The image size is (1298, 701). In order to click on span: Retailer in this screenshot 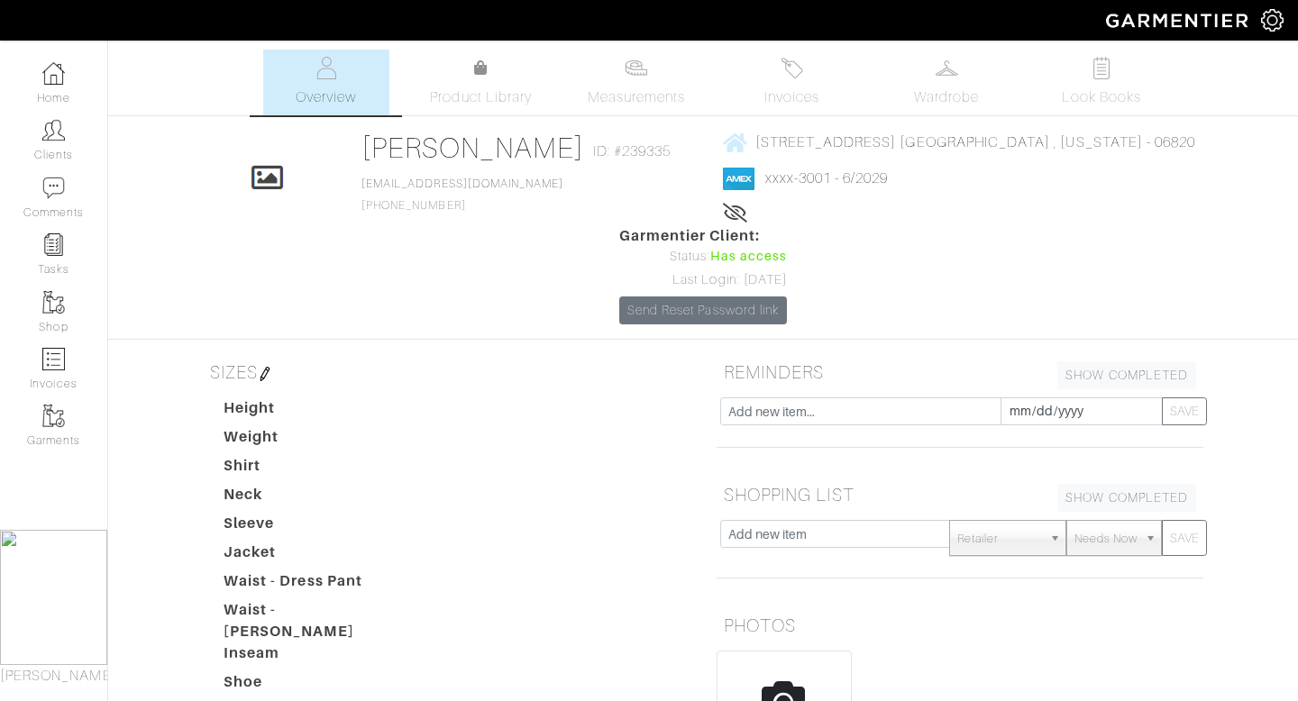, I will do `click(999, 539)`.